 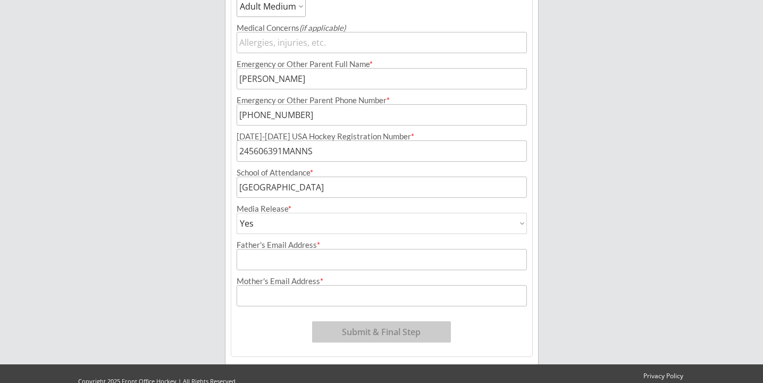 What do you see at coordinates (382, 281) in the screenshot?
I see `div: Mother's Email Address` at bounding box center [382, 281].